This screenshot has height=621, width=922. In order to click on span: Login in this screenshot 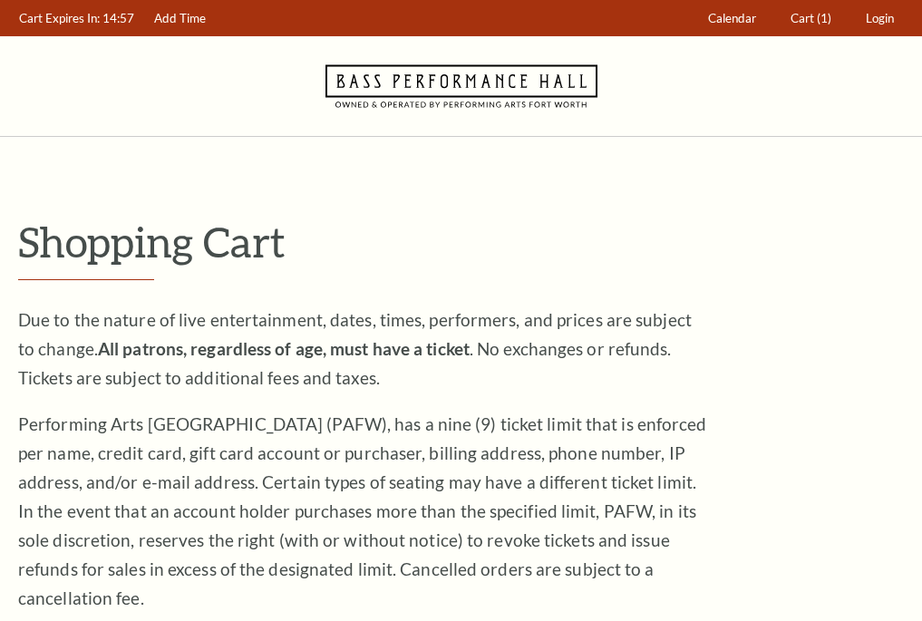, I will do `click(879, 18)`.